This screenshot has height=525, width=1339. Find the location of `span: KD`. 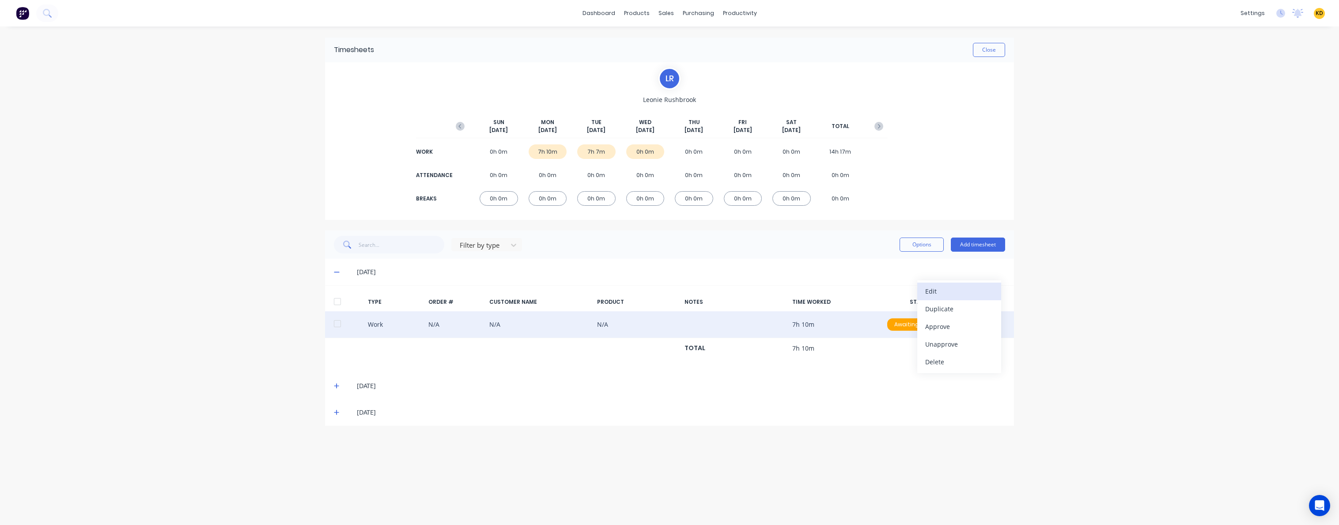

span: KD is located at coordinates (1319, 13).